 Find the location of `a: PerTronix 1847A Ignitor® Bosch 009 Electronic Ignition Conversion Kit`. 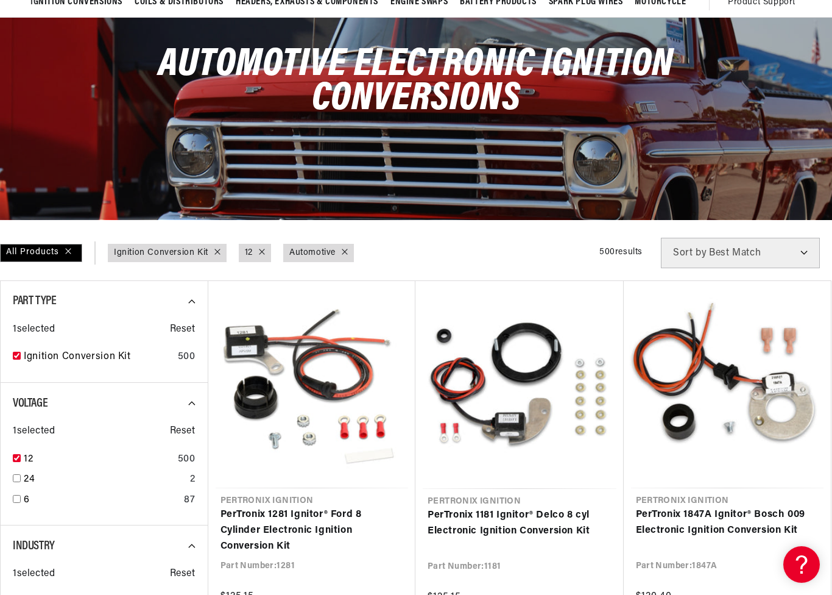

a: PerTronix 1847A Ignitor® Bosch 009 Electronic Ignition Conversion Kit is located at coordinates (727, 522).